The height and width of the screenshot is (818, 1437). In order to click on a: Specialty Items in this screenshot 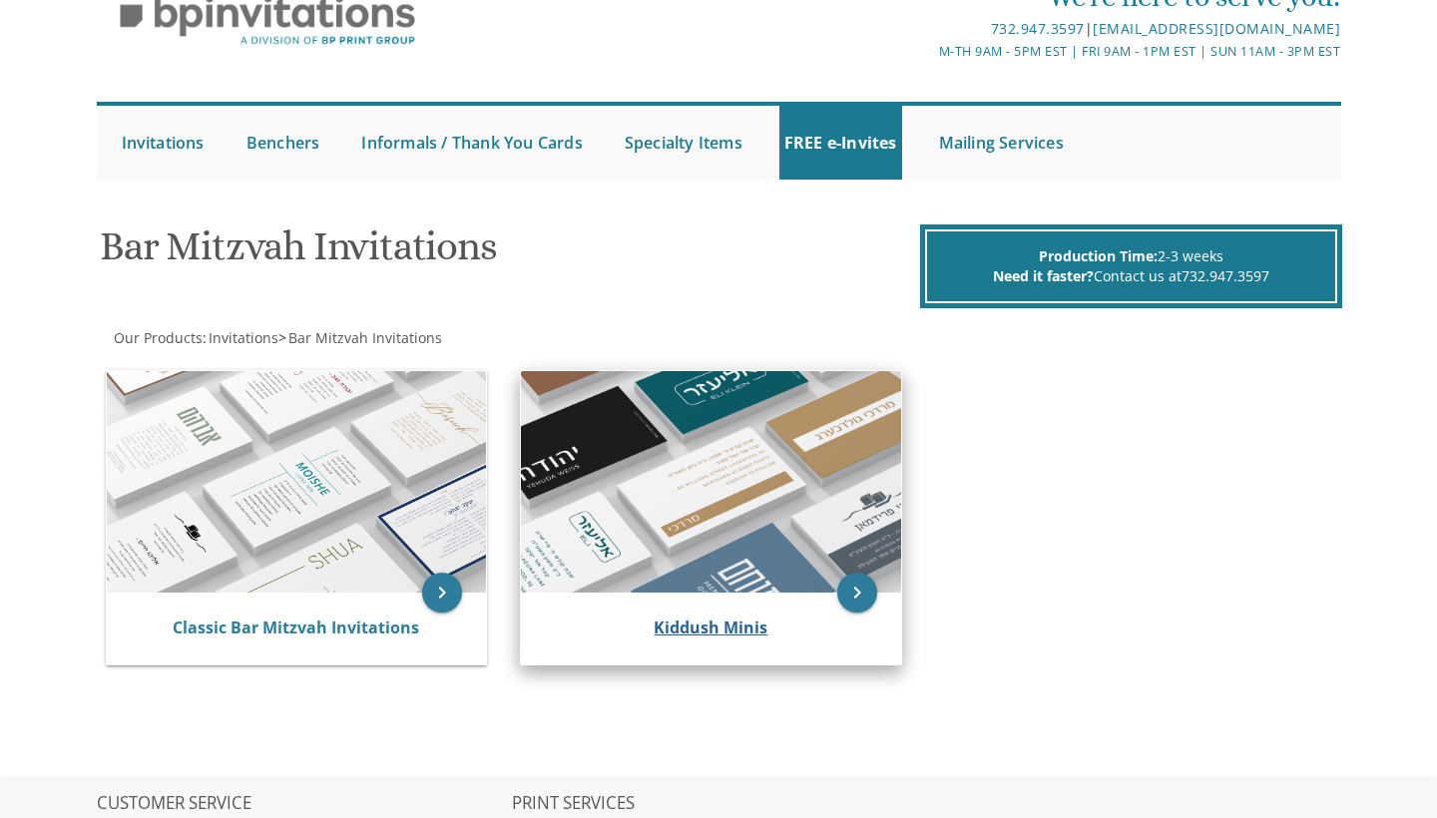, I will do `click(684, 143)`.